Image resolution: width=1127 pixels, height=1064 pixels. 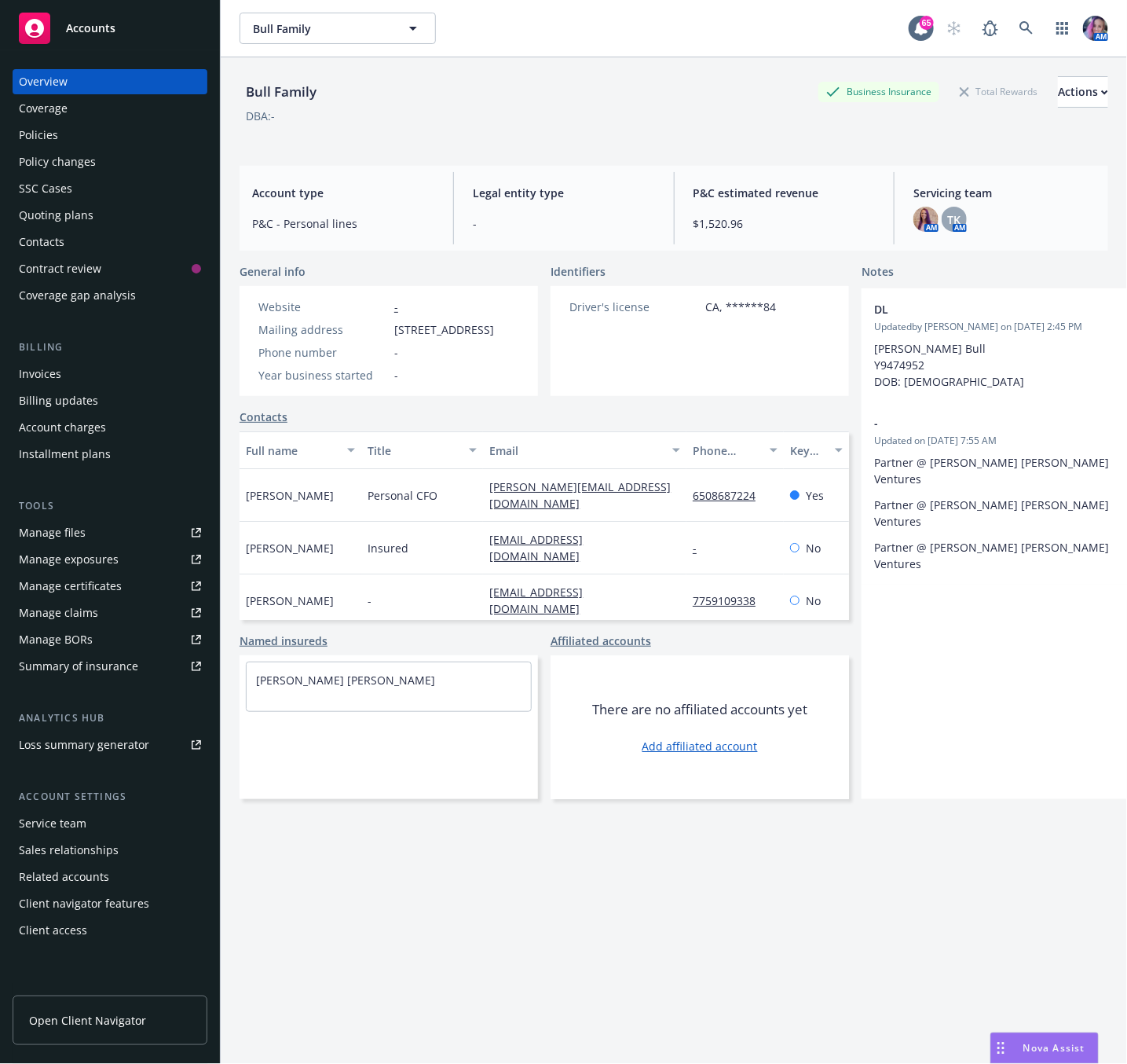 I want to click on a: Affiliated accounts, so click(x=601, y=640).